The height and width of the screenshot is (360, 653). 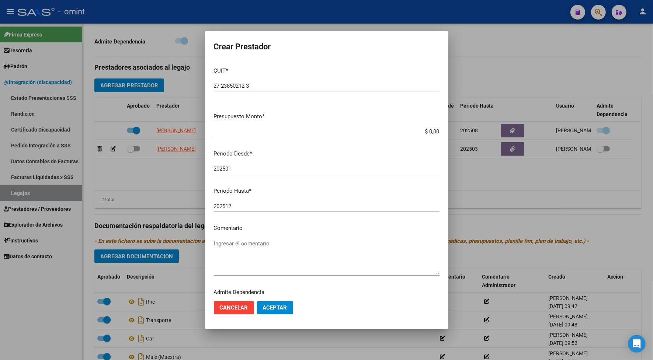 I want to click on button: Cancelar, so click(x=234, y=308).